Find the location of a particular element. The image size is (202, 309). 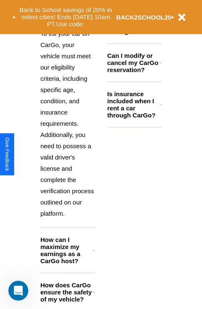

h3: Is insurance included when I rent a car through CarGo? is located at coordinates (133, 104).